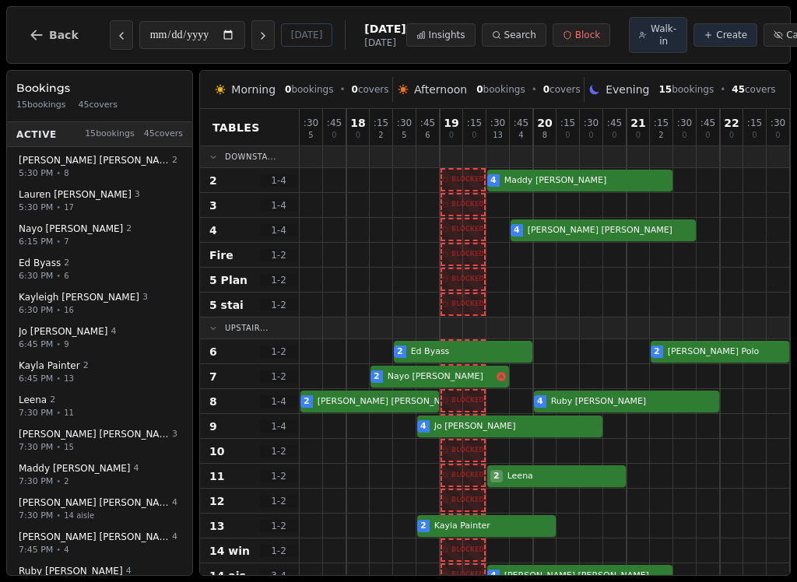 The height and width of the screenshot is (582, 797). What do you see at coordinates (213, 206) in the screenshot?
I see `span: 3` at bounding box center [213, 206].